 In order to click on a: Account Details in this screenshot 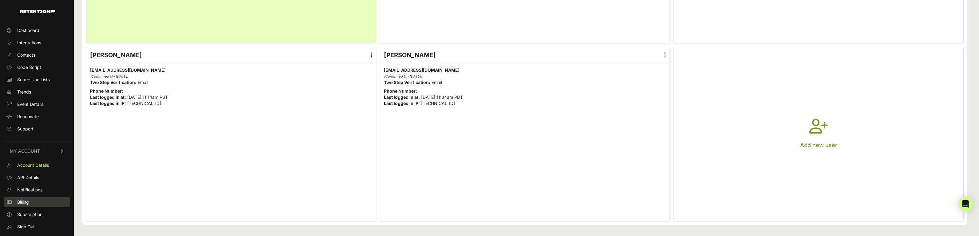, I will do `click(37, 165)`.